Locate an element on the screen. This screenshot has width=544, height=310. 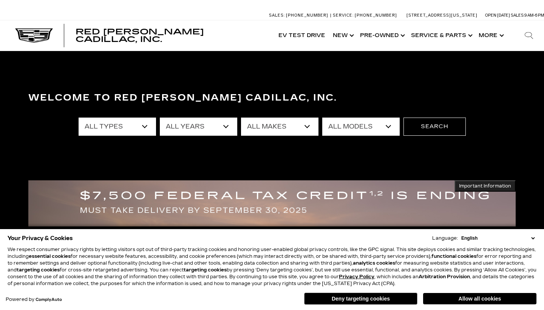
a: Pre-Owned is located at coordinates (382, 36).